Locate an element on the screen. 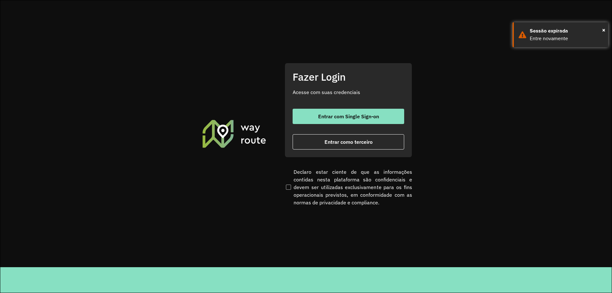  img: Roteirizador AmbevTech is located at coordinates (234, 133).